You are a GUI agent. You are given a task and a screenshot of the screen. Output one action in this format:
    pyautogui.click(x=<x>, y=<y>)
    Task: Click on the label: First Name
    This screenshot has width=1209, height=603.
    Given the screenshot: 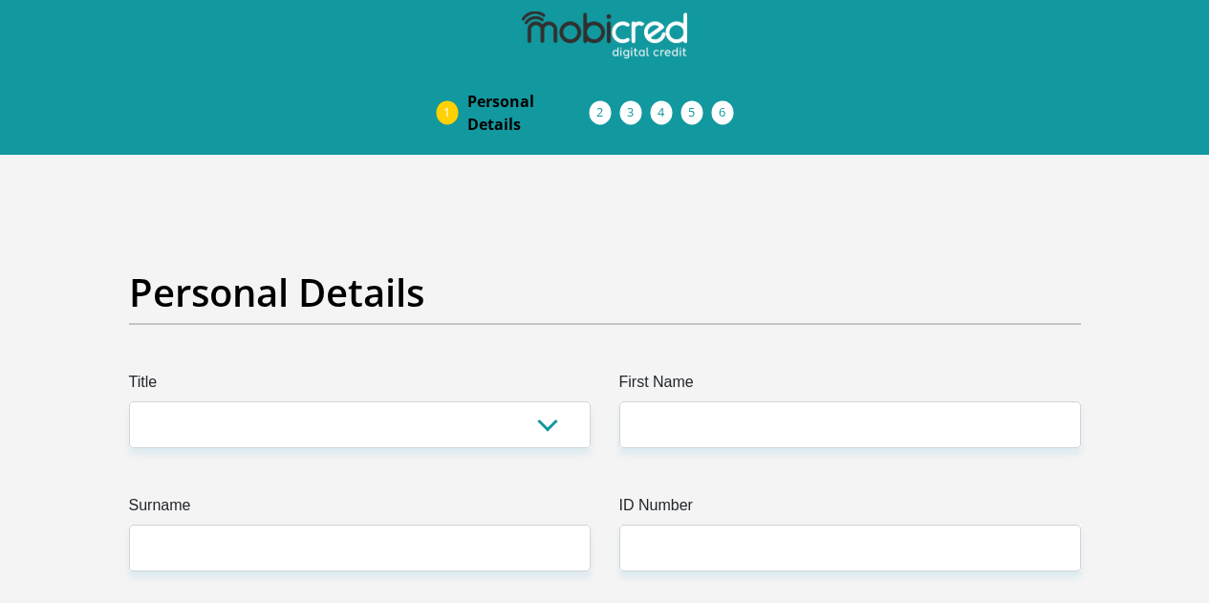 What is the action you would take?
    pyautogui.click(x=849, y=386)
    